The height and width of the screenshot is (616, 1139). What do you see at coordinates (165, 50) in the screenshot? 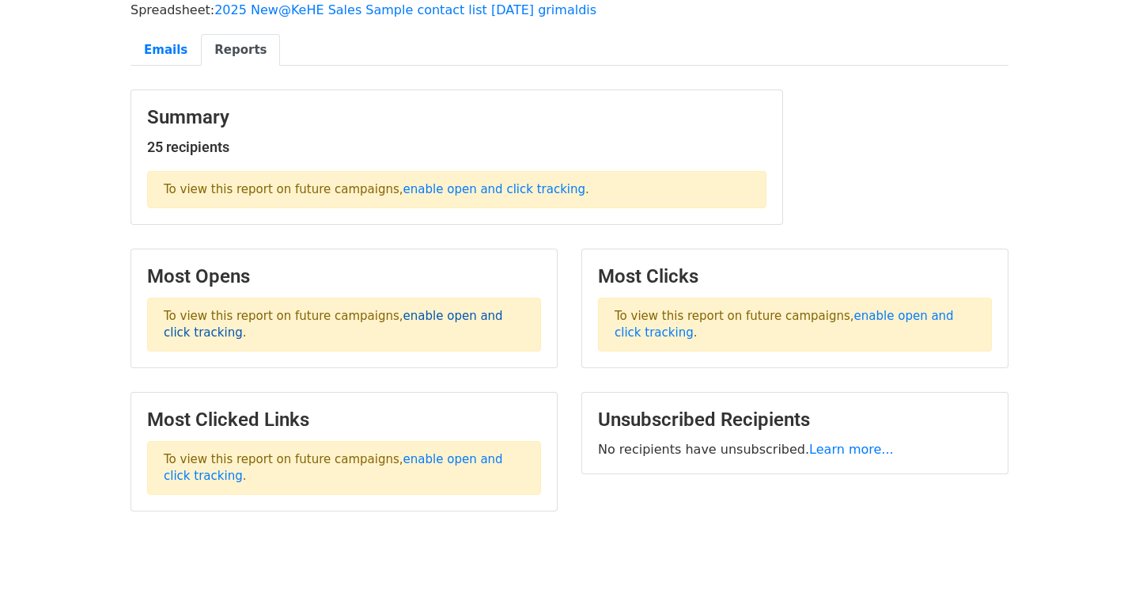
I see `a: Emails` at bounding box center [165, 50].